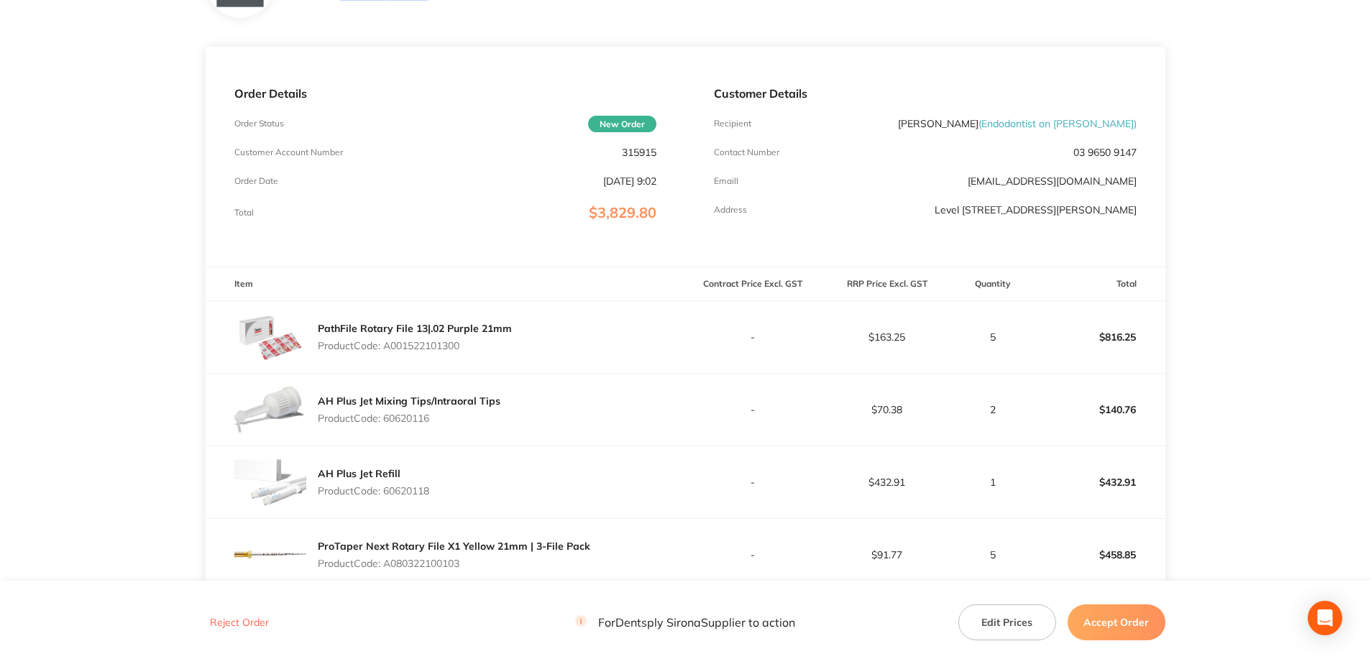  Describe the element at coordinates (1105, 152) in the screenshot. I see `p: 03 9650 9147` at that location.